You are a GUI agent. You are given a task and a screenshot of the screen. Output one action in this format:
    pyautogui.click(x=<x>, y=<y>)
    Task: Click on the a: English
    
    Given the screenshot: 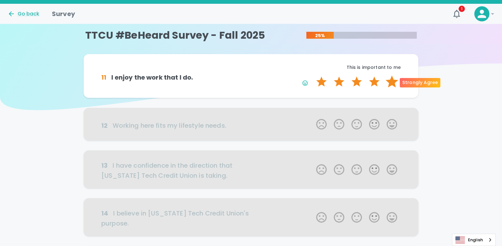 What is the action you would take?
    pyautogui.click(x=474, y=240)
    